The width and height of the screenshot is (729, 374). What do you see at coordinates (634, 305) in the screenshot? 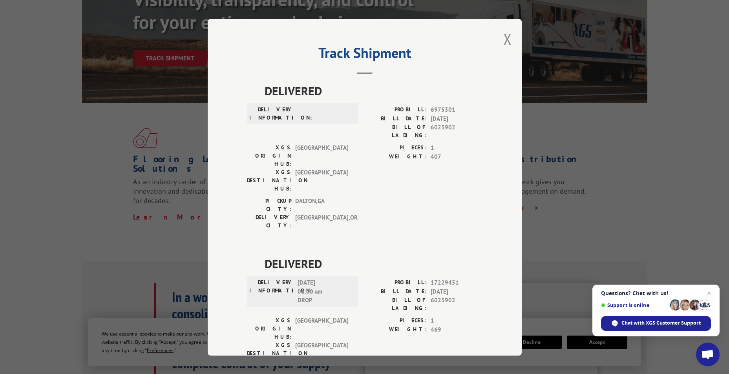
I see `span: Support is online` at bounding box center [634, 305].